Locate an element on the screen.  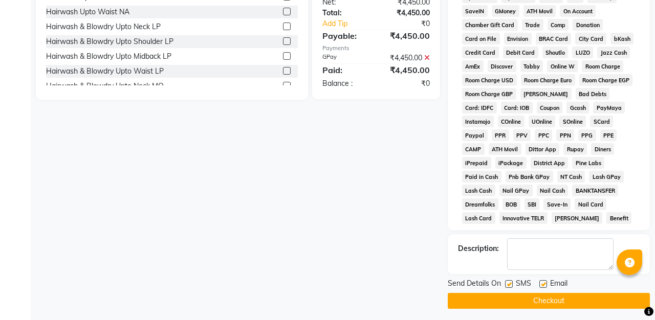
span: SMS is located at coordinates (524, 285).